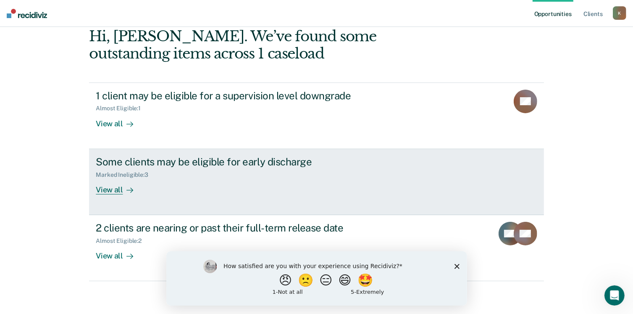 The height and width of the screenshot is (314, 633). I want to click on div: 1 - Not at all, so click(97, 40).